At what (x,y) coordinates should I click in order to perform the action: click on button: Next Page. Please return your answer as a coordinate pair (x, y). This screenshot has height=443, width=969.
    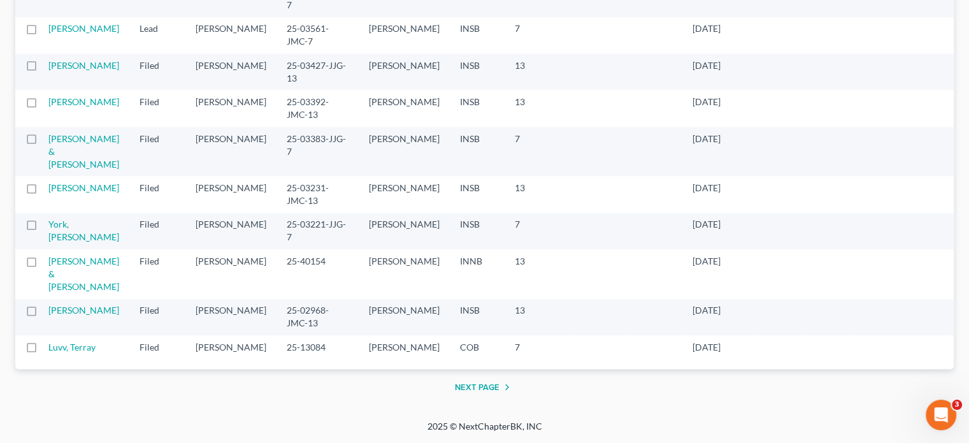
    Looking at the image, I should click on (485, 387).